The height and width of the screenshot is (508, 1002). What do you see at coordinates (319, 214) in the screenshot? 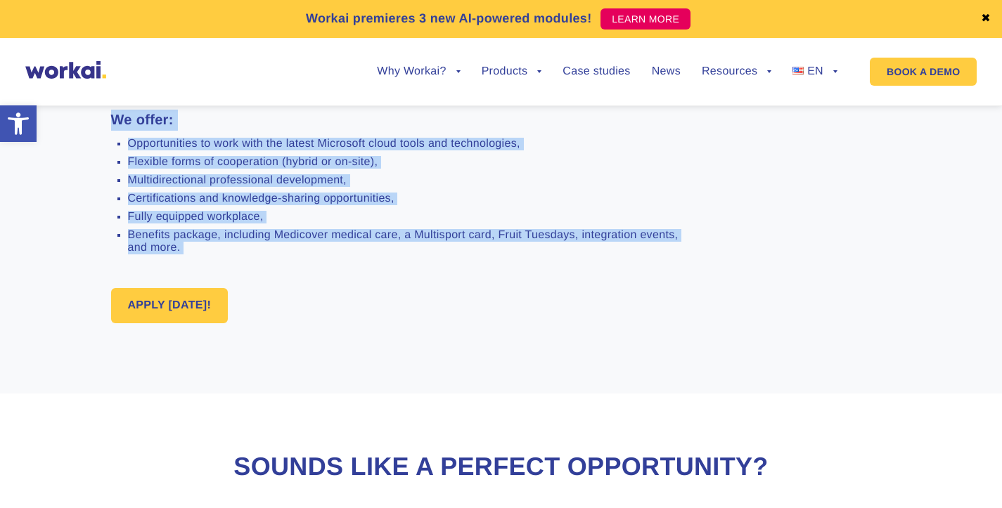
I see `span: I hereby consent to the processing of the personal data I have provided during the recruitment pr...` at bounding box center [319, 214].